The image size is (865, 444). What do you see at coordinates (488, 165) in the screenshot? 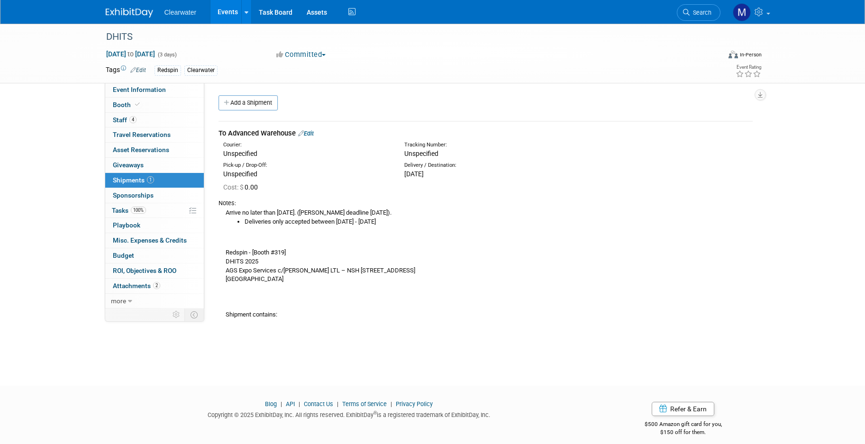
I see `div: Delivery / Destination:` at bounding box center [488, 165].